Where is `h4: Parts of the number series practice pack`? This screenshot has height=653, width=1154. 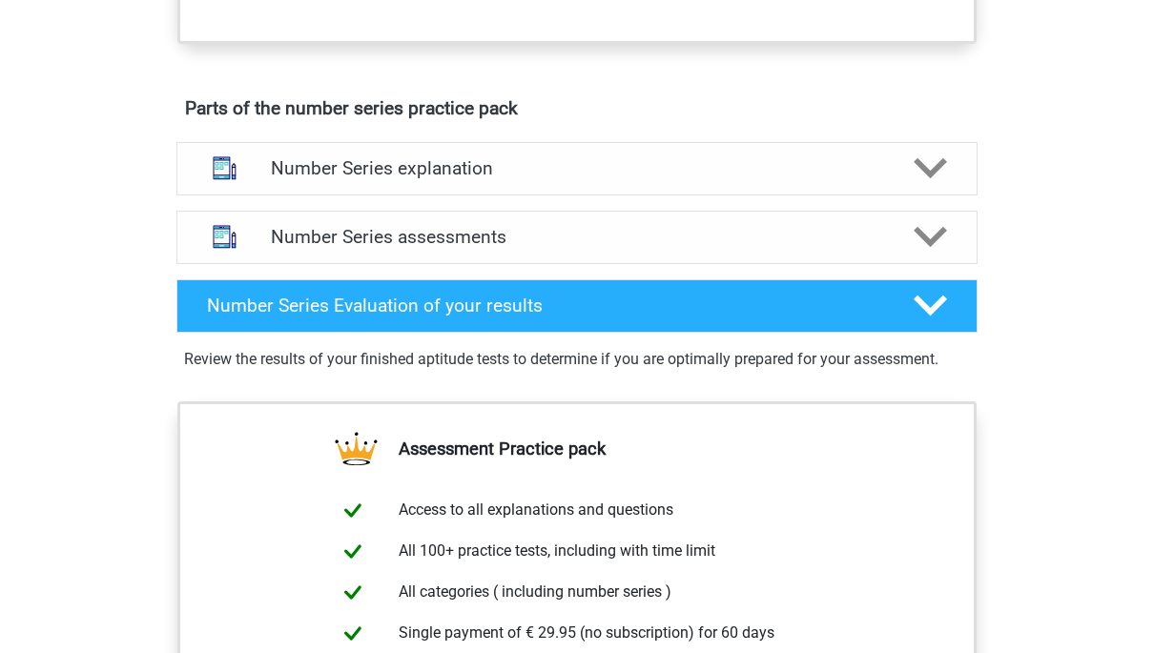
h4: Parts of the number series practice pack is located at coordinates (577, 108).